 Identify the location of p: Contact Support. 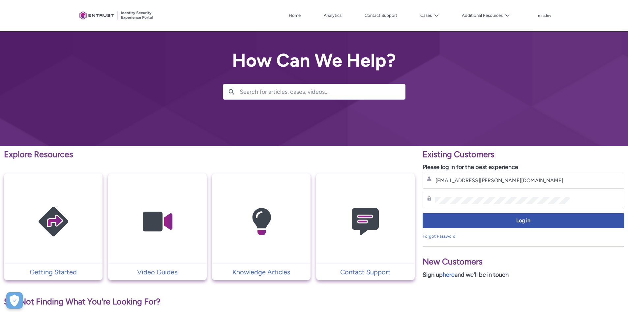
(365, 272).